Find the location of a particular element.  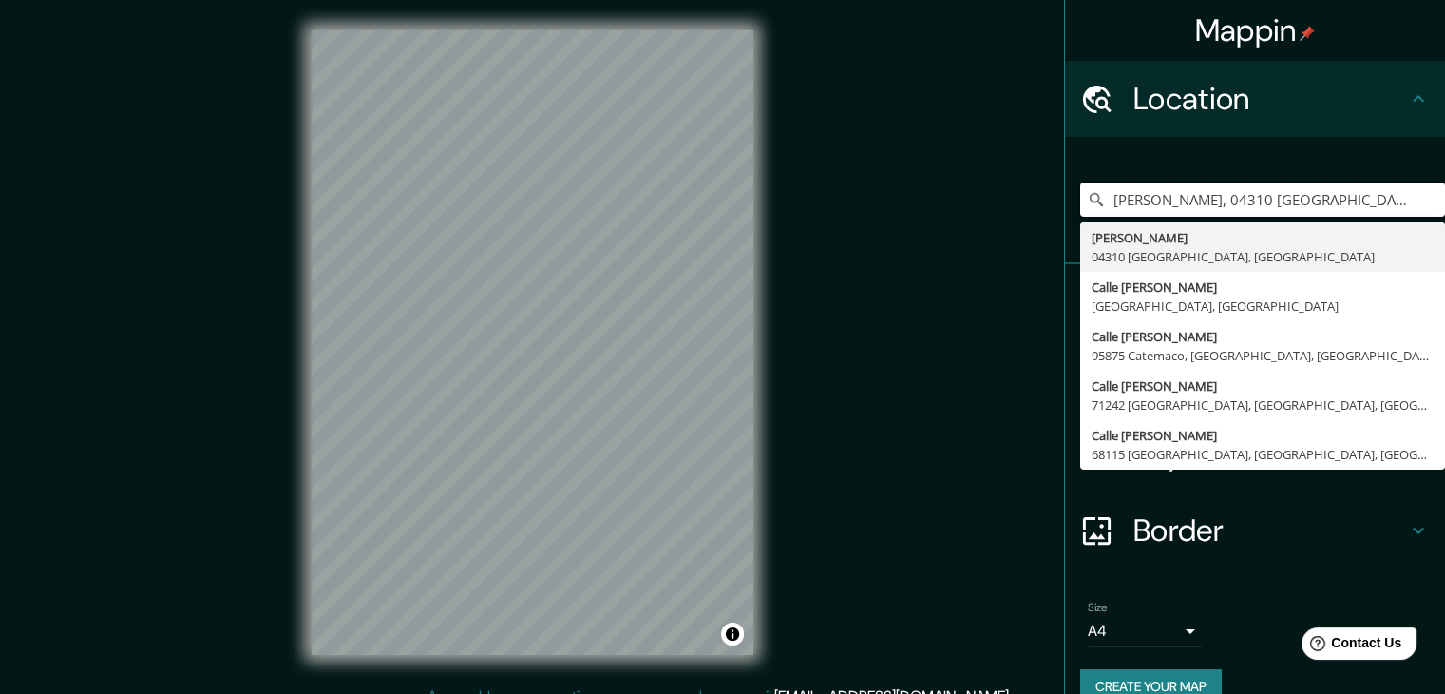

div: Border is located at coordinates (1255, 530).